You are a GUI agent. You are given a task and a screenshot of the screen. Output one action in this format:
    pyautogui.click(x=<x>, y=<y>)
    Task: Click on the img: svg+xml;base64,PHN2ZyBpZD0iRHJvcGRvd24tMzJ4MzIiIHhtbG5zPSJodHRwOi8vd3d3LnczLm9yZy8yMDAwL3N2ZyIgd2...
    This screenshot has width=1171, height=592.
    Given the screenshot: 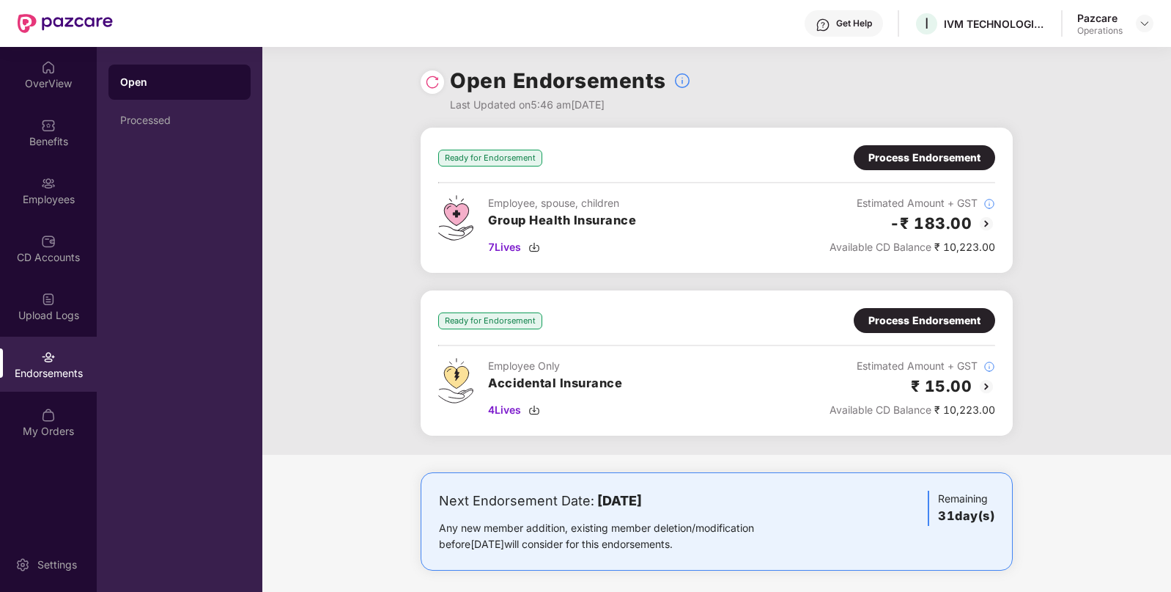 What is the action you would take?
    pyautogui.click(x=1145, y=23)
    